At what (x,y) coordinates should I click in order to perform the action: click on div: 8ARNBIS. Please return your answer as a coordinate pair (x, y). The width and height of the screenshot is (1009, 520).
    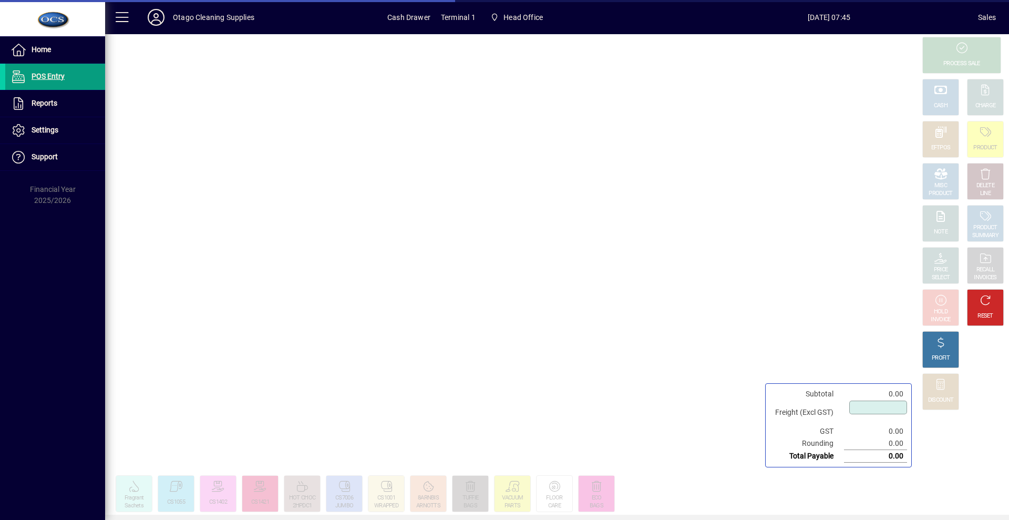
    Looking at the image, I should click on (428, 498).